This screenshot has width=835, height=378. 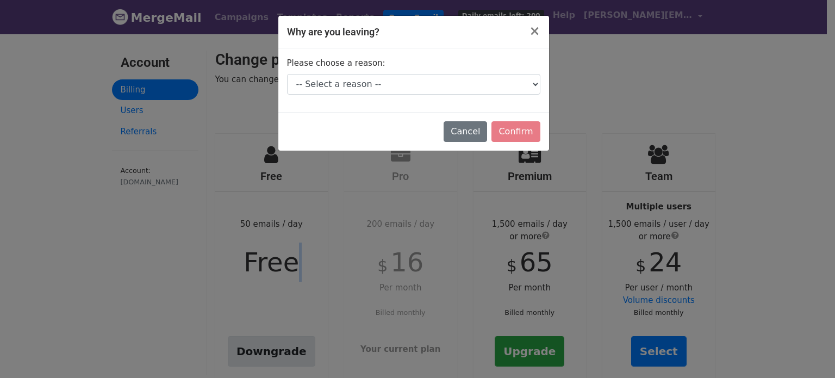 I want to click on label: Please choose a reason:, so click(x=336, y=63).